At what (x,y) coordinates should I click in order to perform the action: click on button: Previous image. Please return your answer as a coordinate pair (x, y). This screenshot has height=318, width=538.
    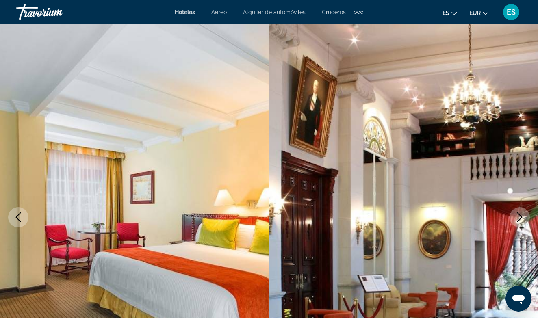
    Looking at the image, I should click on (18, 217).